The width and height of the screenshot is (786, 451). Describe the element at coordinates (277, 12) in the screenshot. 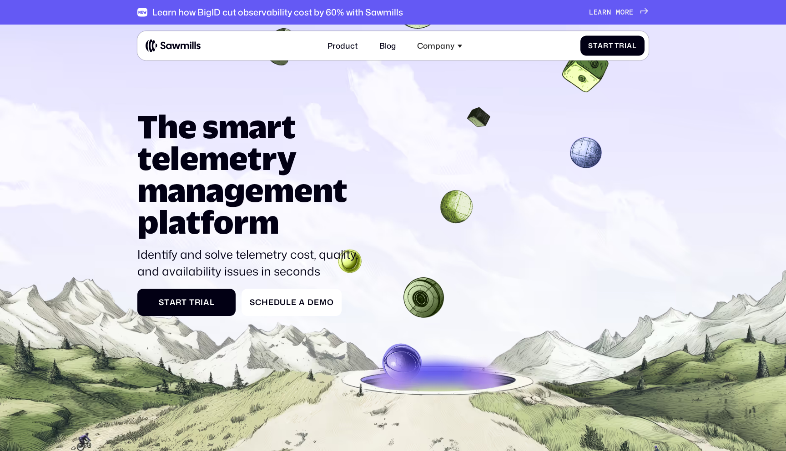

I see `div: Learn how BigID cut observability cost by 60% with Sawmills` at that location.